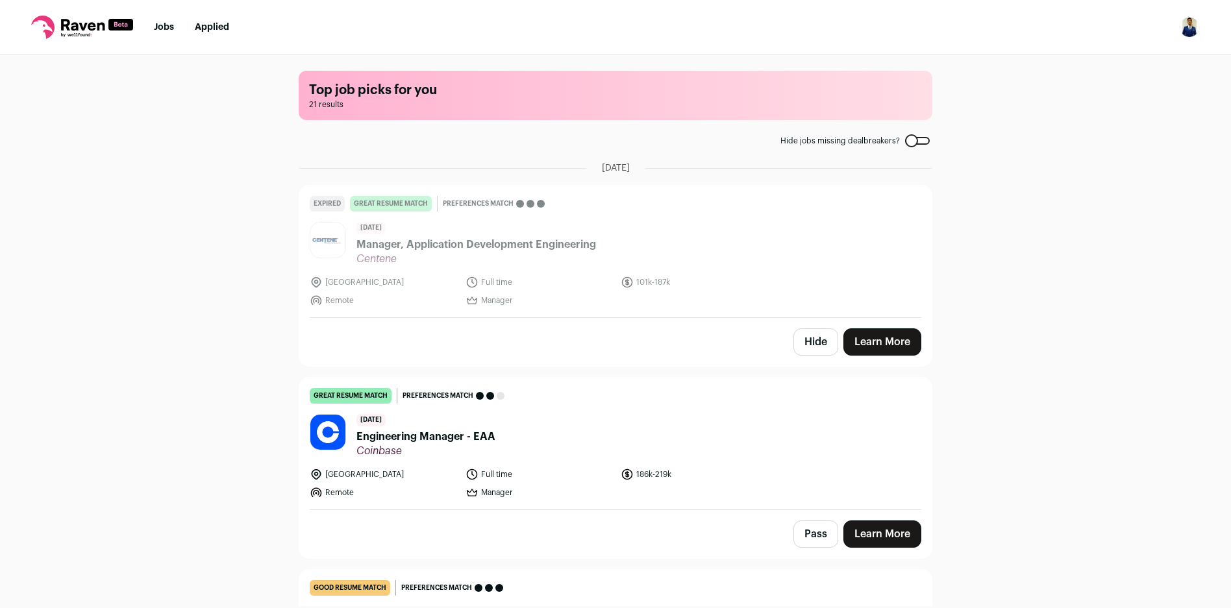  I want to click on img: 55bbf246aa73a85c687d532725803f5d9ffc48ef4725632f152f27d8afc8361e.jpg, so click(328, 432).